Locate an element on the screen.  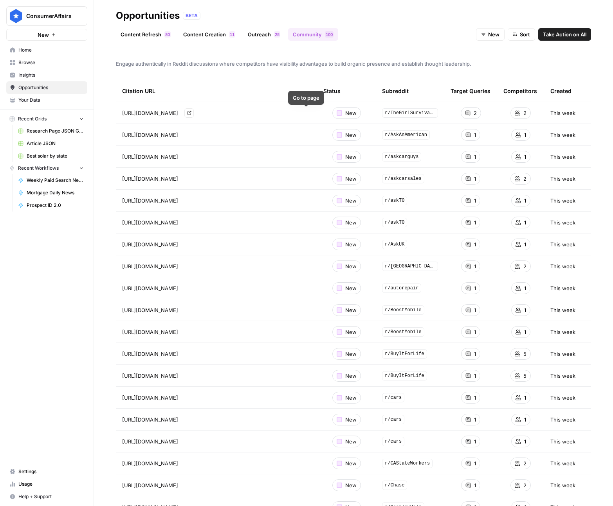
a: Outreach25 is located at coordinates (264, 34).